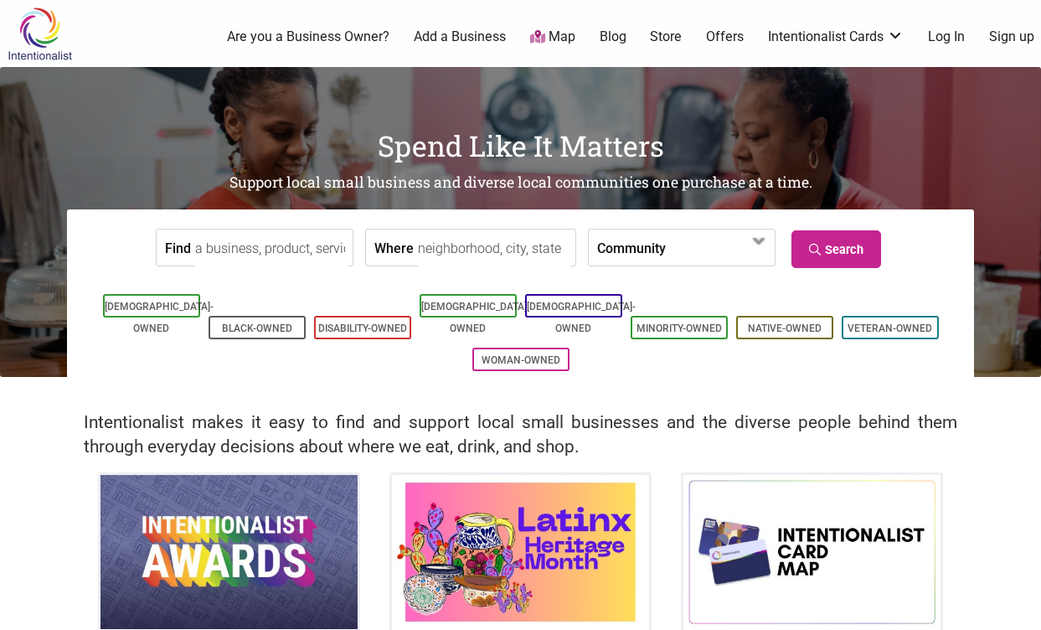  I want to click on input: neighborhood, city, state, so click(494, 248).